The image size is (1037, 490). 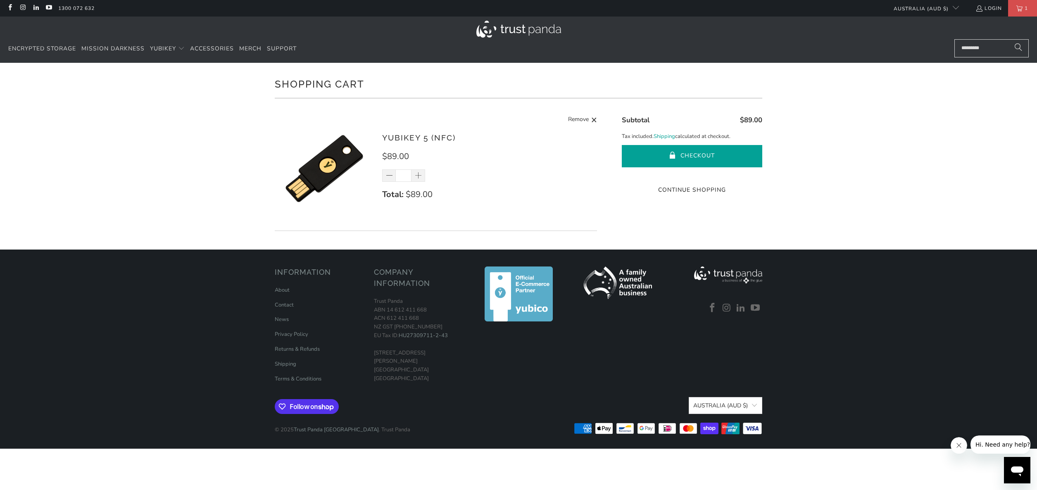 I want to click on summary: YubiKey, so click(x=167, y=49).